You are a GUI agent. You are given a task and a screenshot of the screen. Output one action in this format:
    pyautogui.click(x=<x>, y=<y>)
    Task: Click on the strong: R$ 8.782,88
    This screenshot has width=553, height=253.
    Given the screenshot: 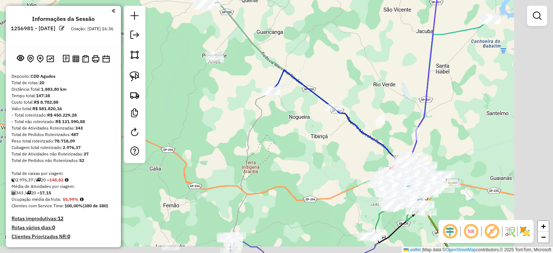 What is the action you would take?
    pyautogui.click(x=46, y=102)
    